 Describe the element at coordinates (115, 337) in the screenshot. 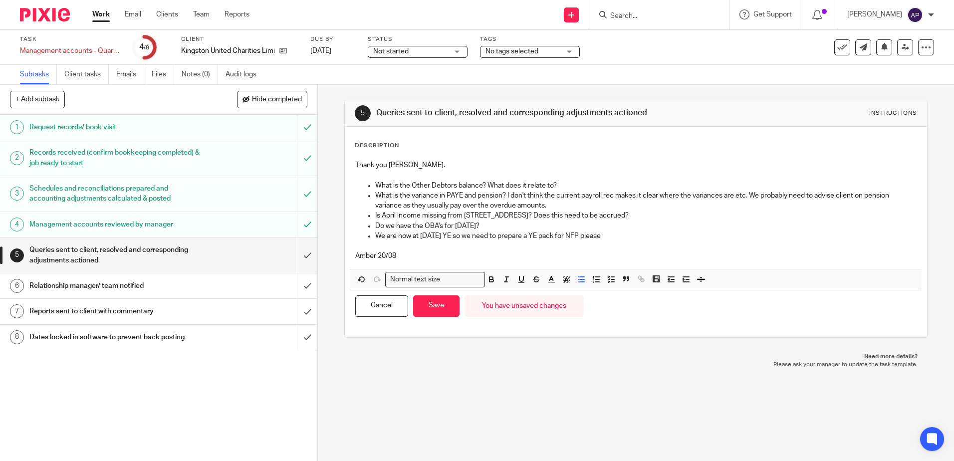

I see `h1: Dates locked in software to prevent back posting` at that location.